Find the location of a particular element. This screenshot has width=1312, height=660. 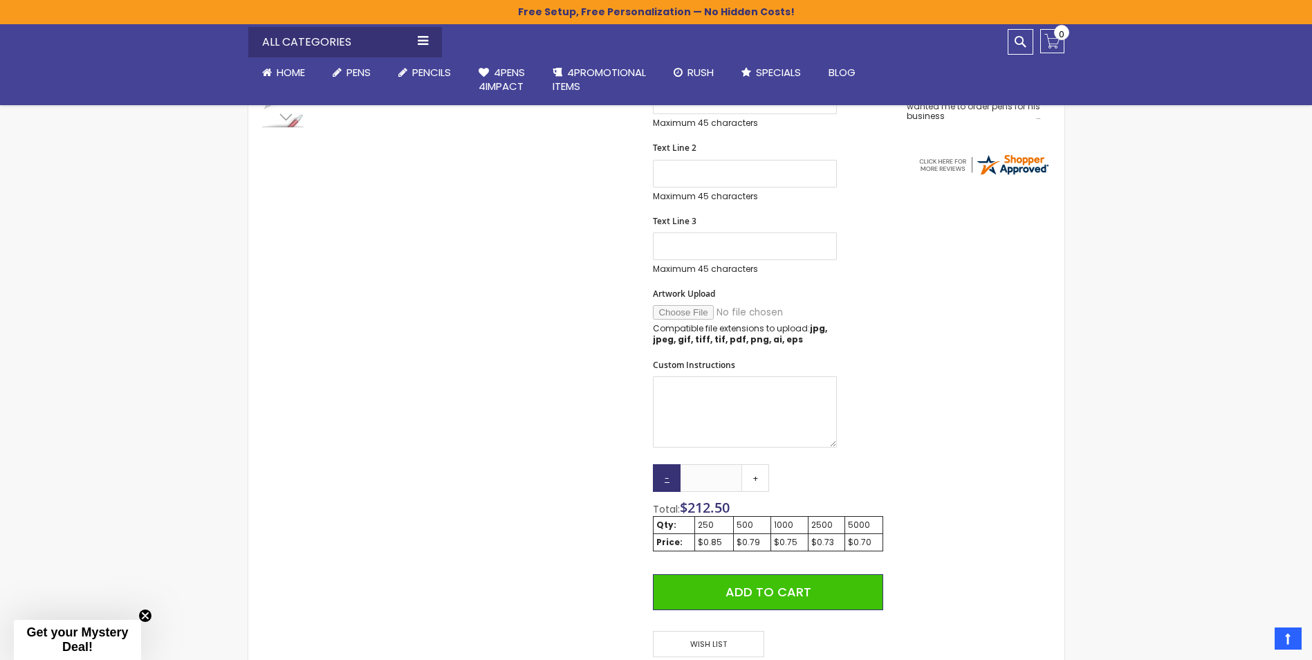

button: Add to Cart is located at coordinates (768, 592).